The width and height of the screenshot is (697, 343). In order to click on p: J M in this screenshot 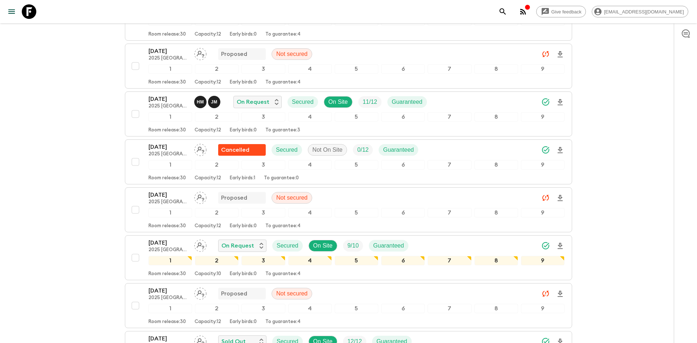, I will do `click(214, 102)`.